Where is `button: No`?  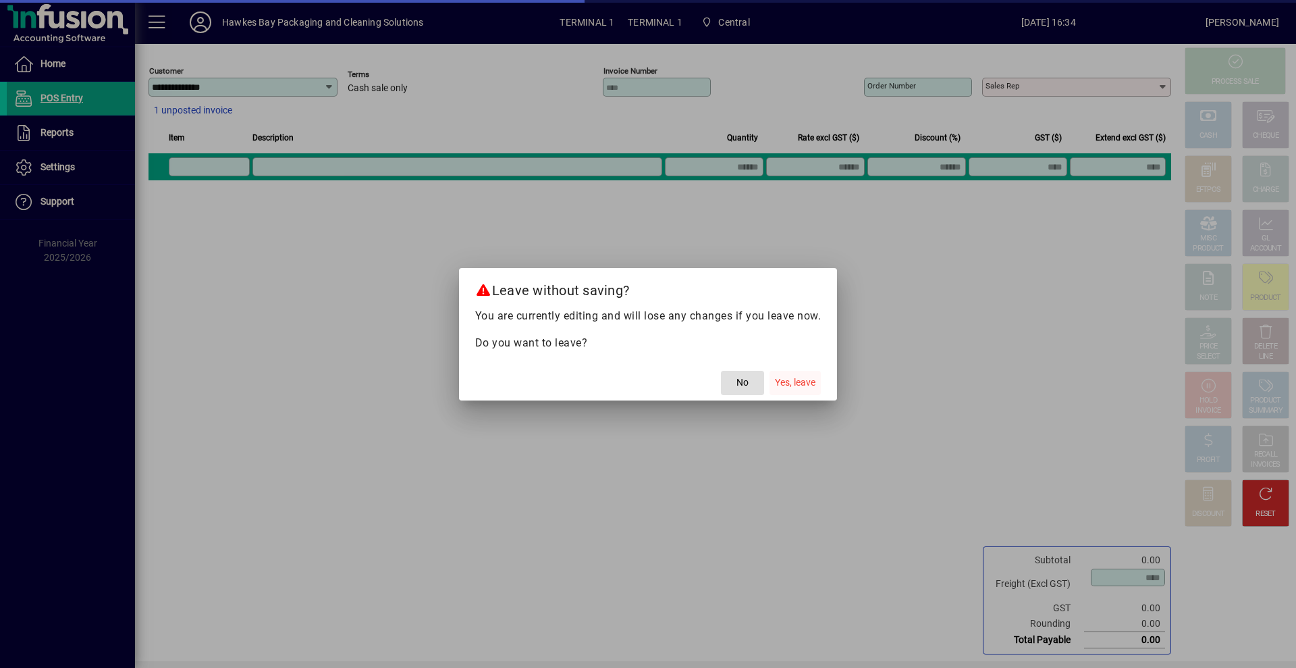
button: No is located at coordinates (743, 383).